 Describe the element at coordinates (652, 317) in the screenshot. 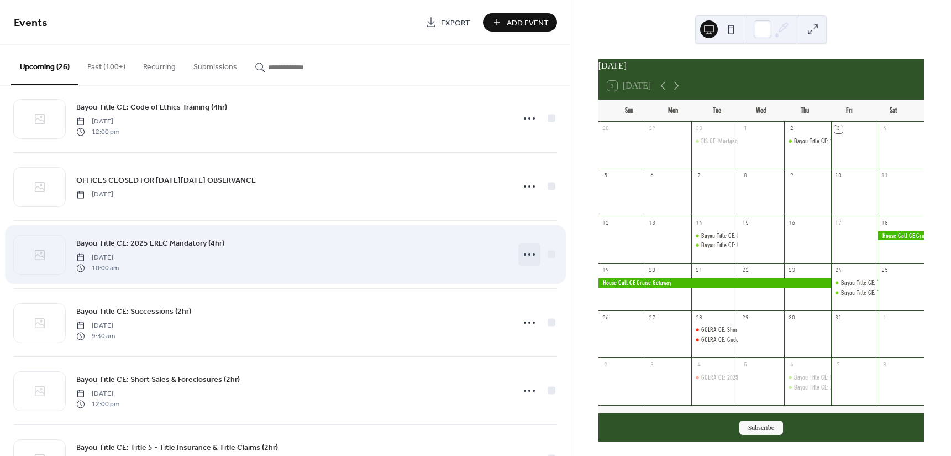

I see `div: 27` at that location.